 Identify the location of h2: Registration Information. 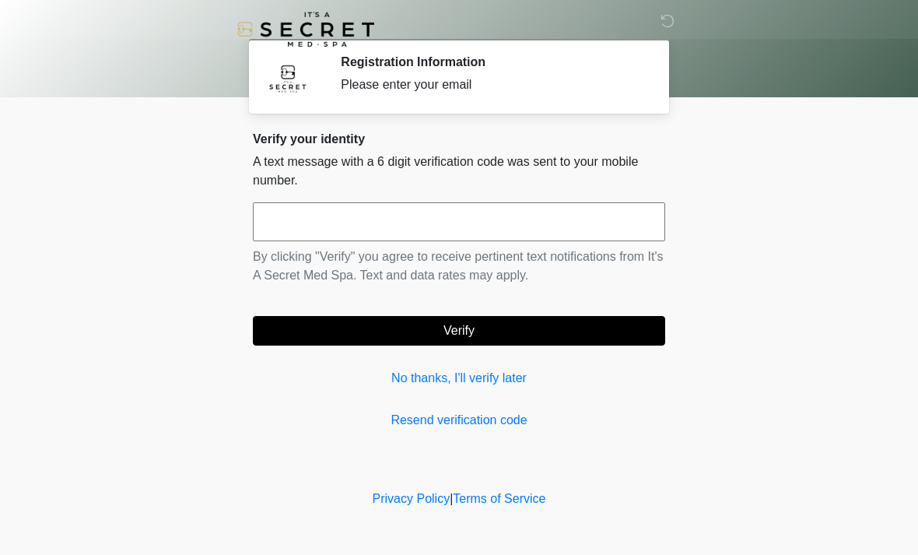
(491, 61).